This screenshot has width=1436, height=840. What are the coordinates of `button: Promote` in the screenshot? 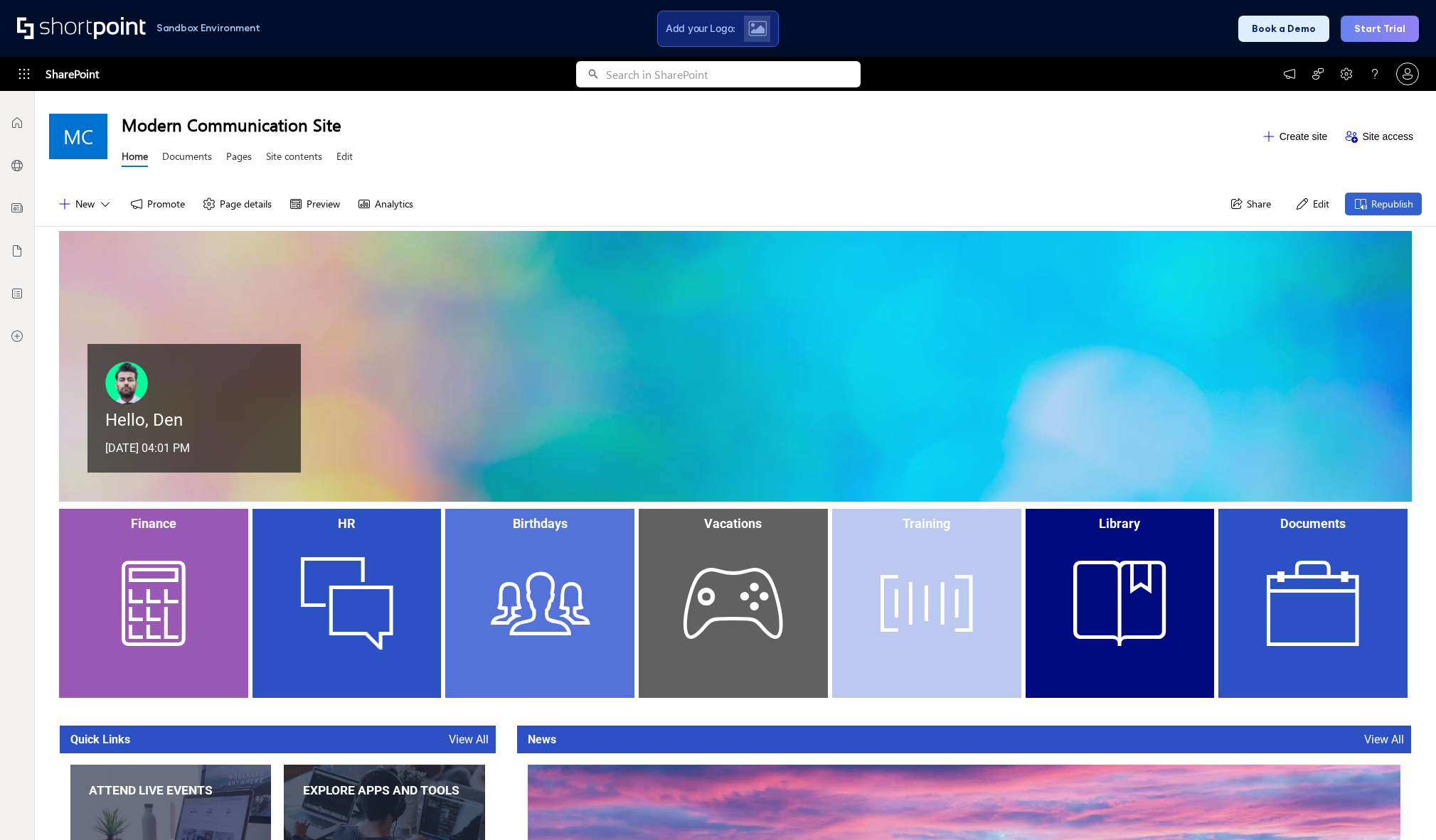 It's located at (157, 204).